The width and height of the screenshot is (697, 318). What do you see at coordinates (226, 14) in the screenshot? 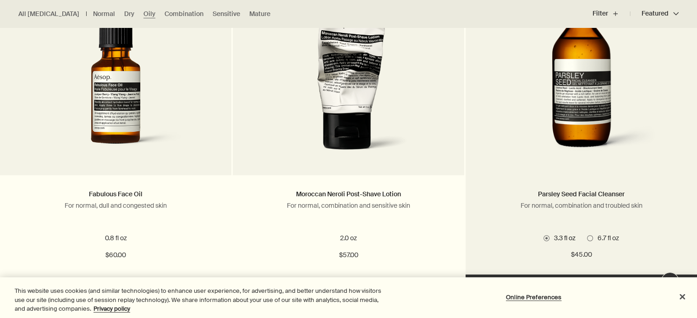
I see `a: Sensitive` at bounding box center [226, 14].